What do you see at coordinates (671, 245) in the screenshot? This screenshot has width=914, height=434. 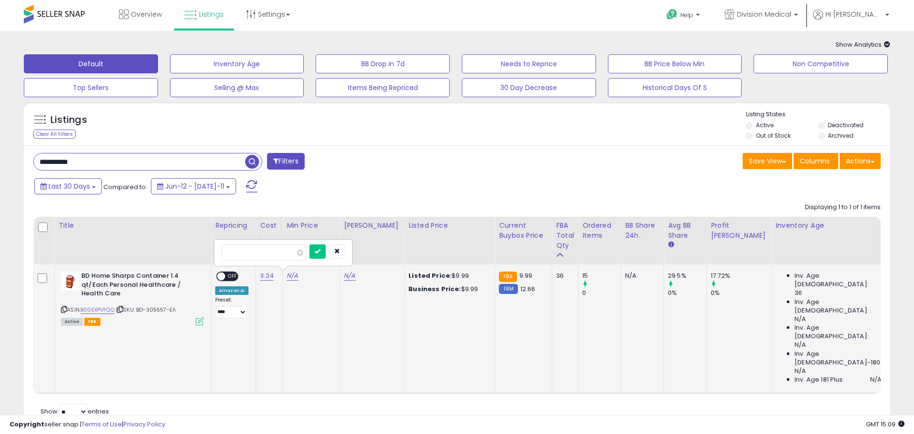 I see `small: Avg BB Share.` at bounding box center [671, 245].